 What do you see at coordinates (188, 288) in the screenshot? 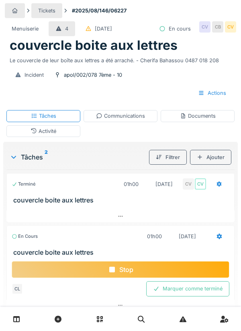
I see `div: Marquer comme terminé` at bounding box center [188, 288].